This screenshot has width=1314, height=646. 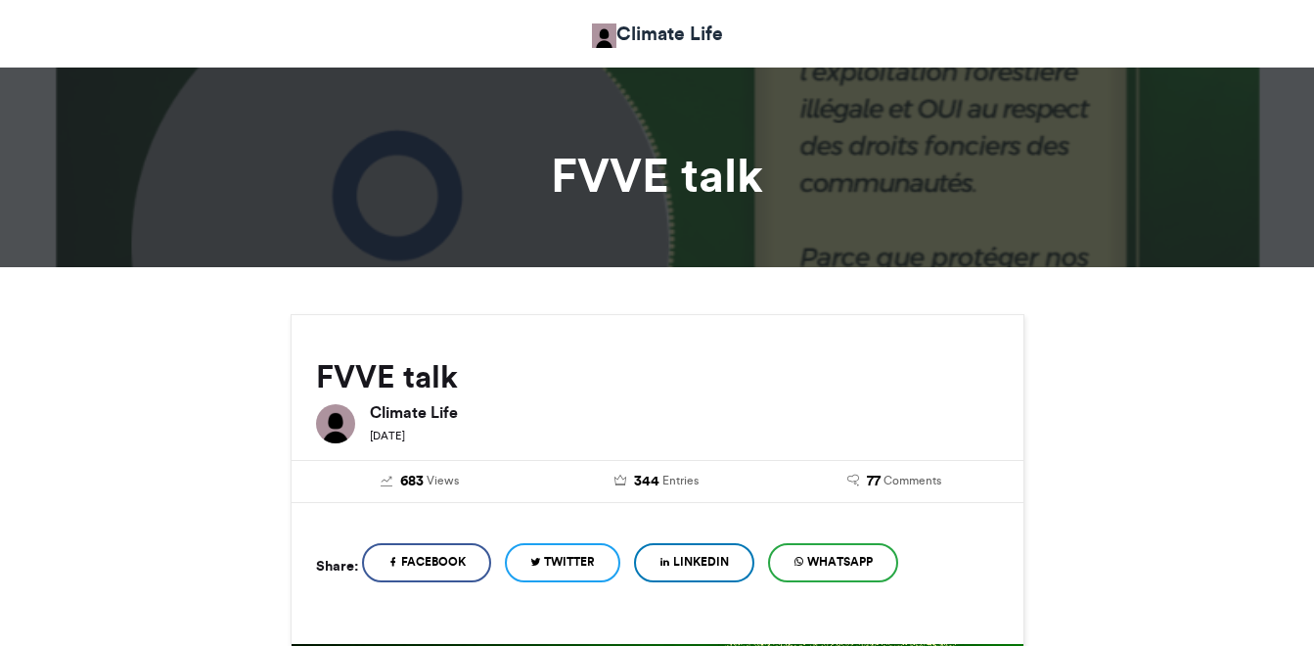 I want to click on span: 77, so click(x=874, y=482).